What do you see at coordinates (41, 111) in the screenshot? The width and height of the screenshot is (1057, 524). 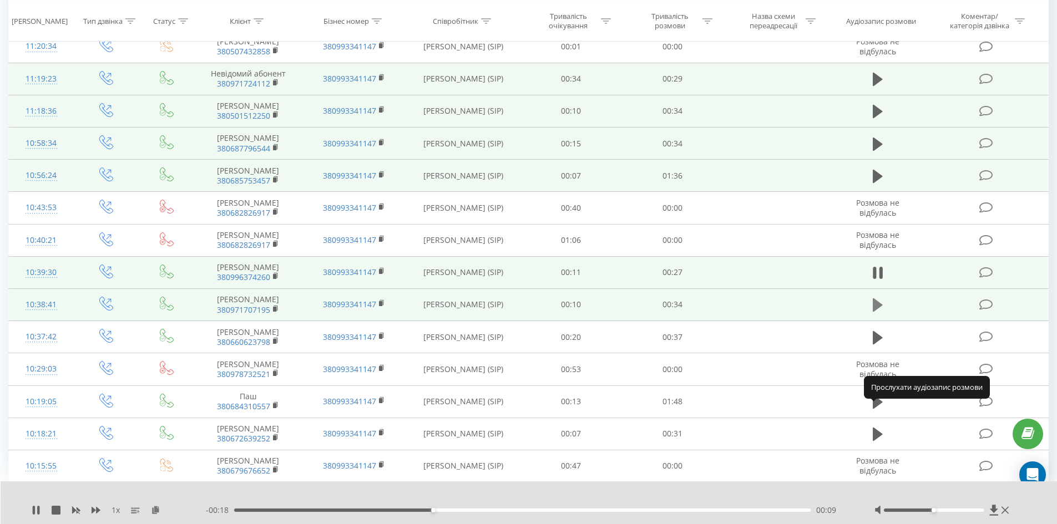 I see `div: 11:18:36` at bounding box center [41, 111].